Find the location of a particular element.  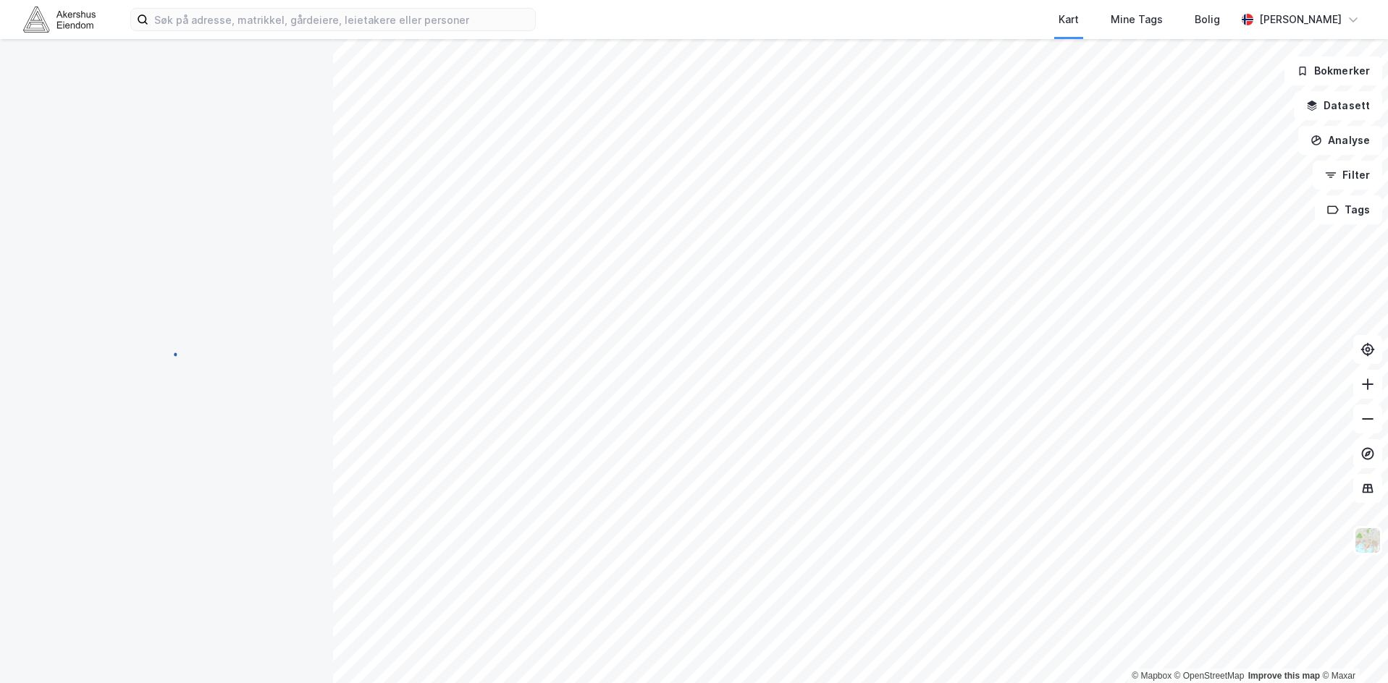

img: Z is located at coordinates (1367, 541).